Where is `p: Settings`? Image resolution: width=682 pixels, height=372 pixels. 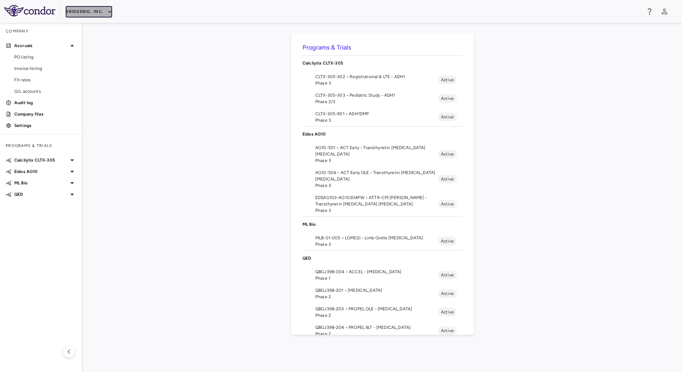
p: Settings is located at coordinates (45, 126).